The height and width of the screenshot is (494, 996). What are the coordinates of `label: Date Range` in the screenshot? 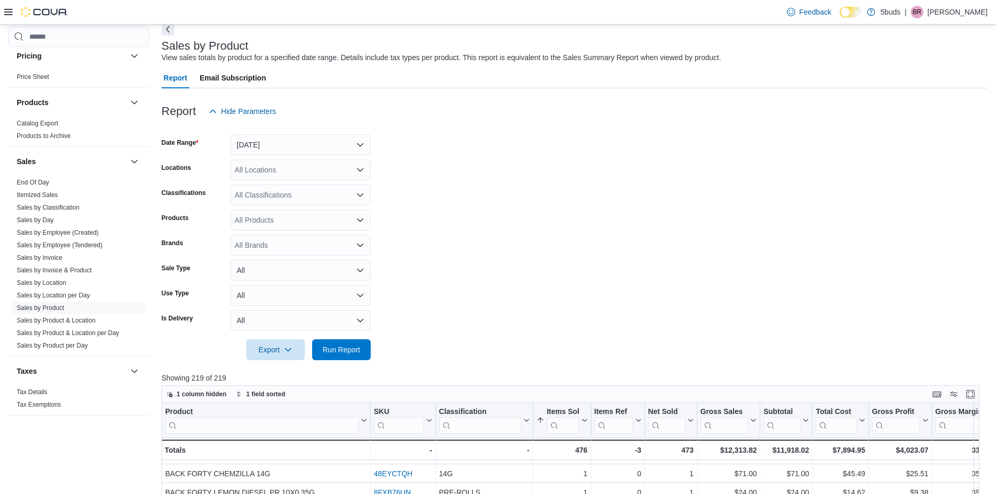 It's located at (180, 143).